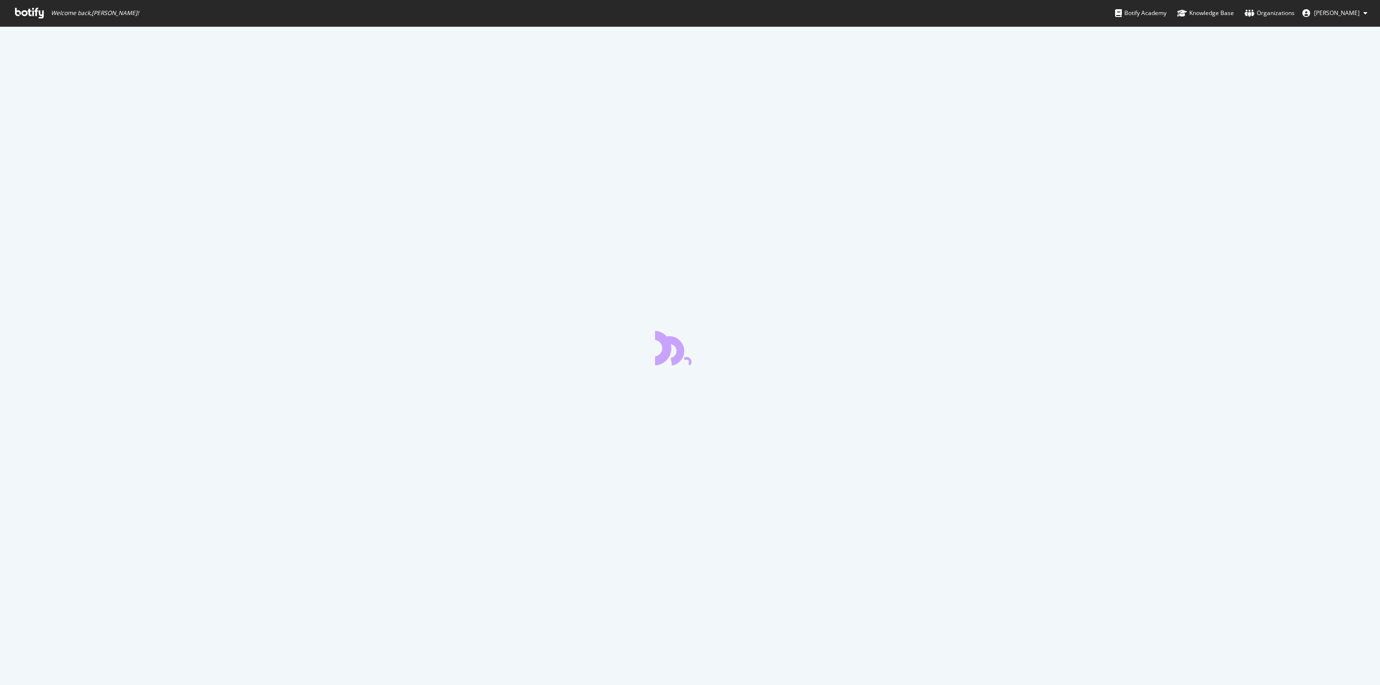 The image size is (1380, 685). I want to click on div: Knowledge Base, so click(1205, 13).